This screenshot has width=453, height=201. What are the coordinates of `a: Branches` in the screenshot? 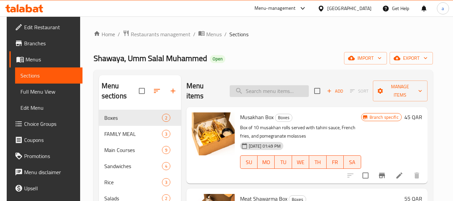 It's located at (46, 43).